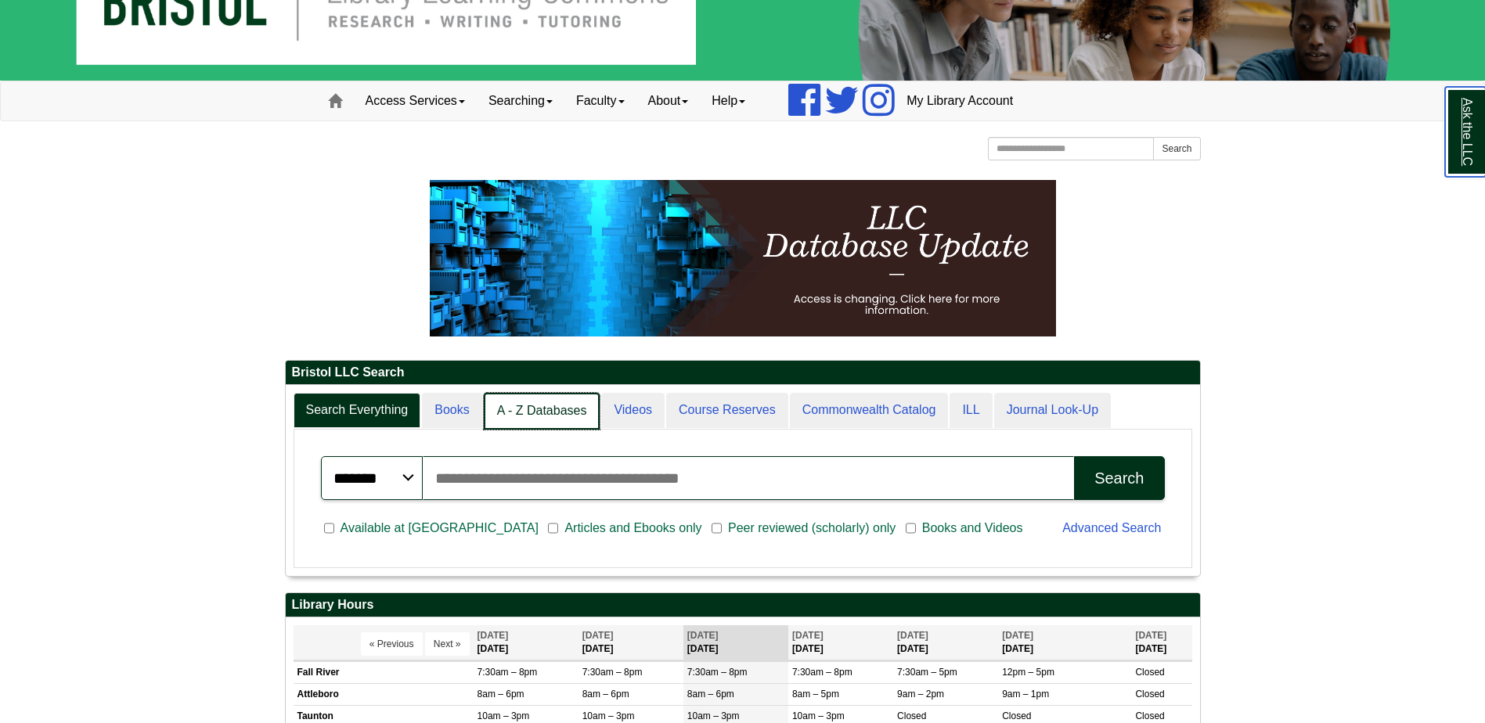  What do you see at coordinates (869, 410) in the screenshot?
I see `a: Commonwealth Catalog` at bounding box center [869, 410].